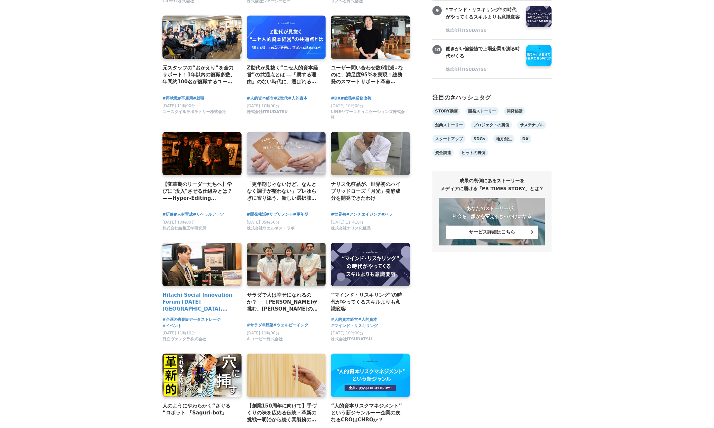  What do you see at coordinates (492, 232) in the screenshot?
I see `button: サービス詳細はこちら` at bounding box center [492, 232].